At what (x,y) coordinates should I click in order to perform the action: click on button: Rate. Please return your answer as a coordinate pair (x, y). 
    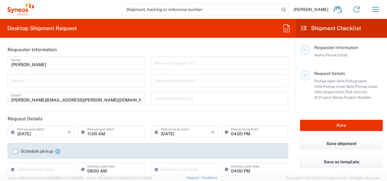
    Looking at the image, I should click on (341, 125).